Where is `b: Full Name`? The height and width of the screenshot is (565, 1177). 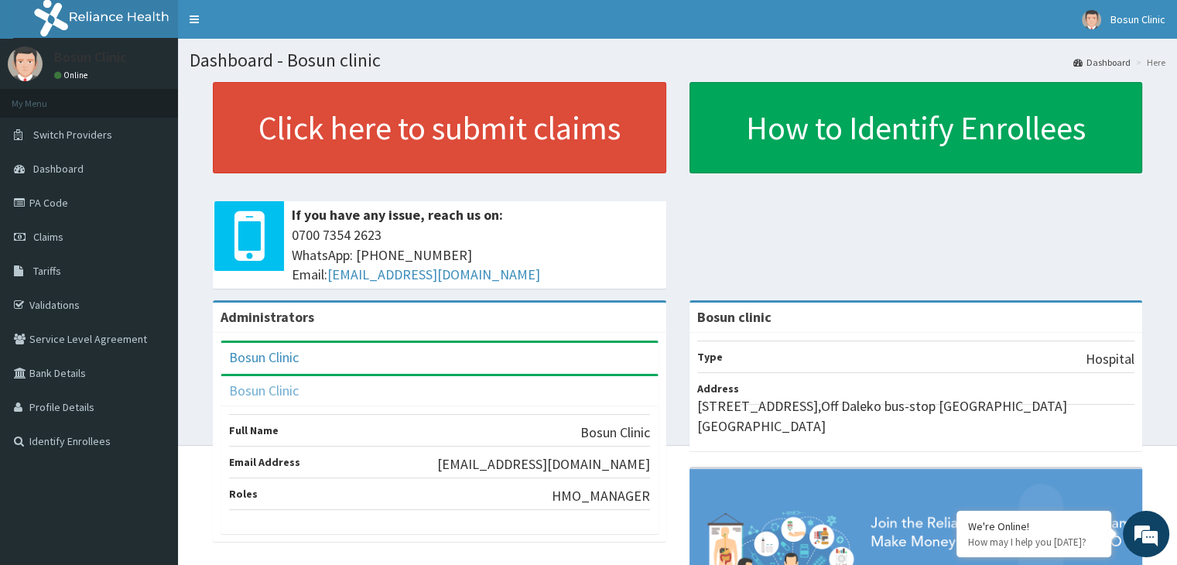
b: Full Name is located at coordinates (254, 430).